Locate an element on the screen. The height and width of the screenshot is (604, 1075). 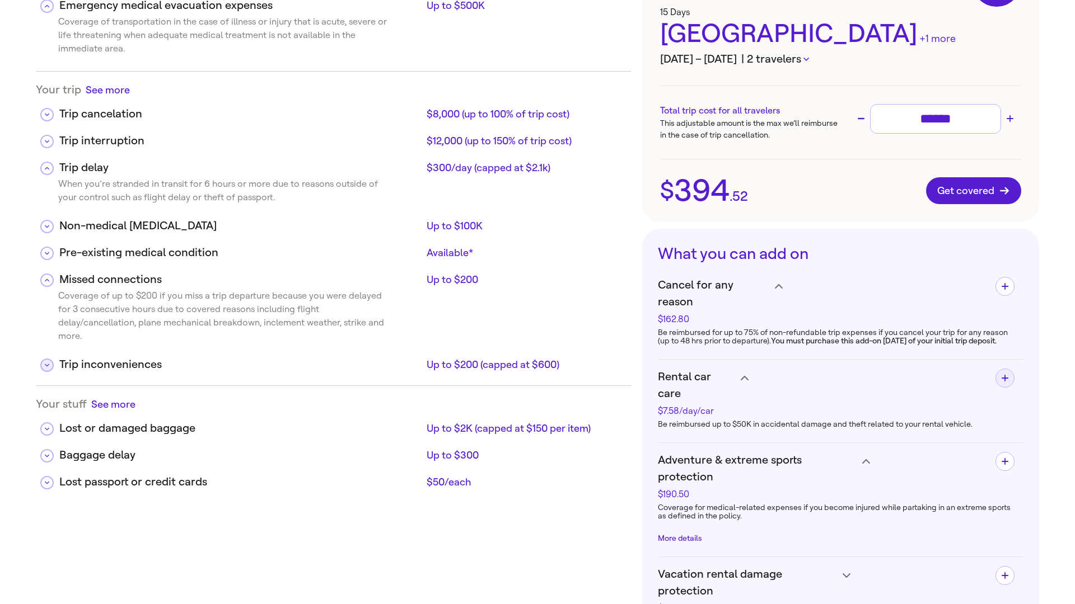
div: Baggage delay is located at coordinates (241, 456).